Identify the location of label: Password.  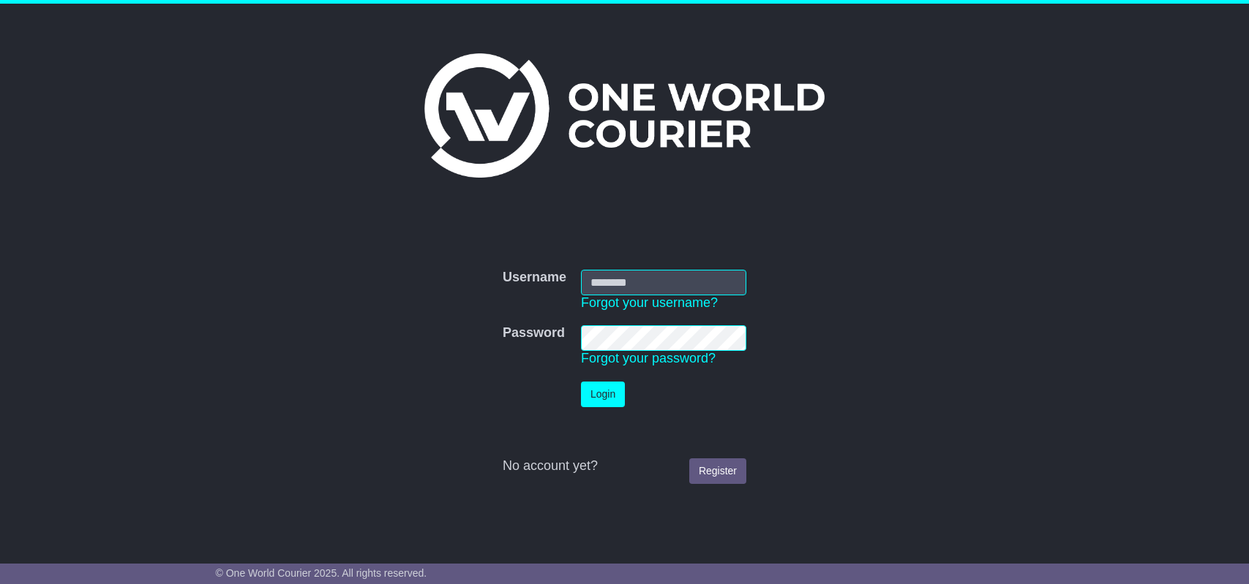
(533, 334).